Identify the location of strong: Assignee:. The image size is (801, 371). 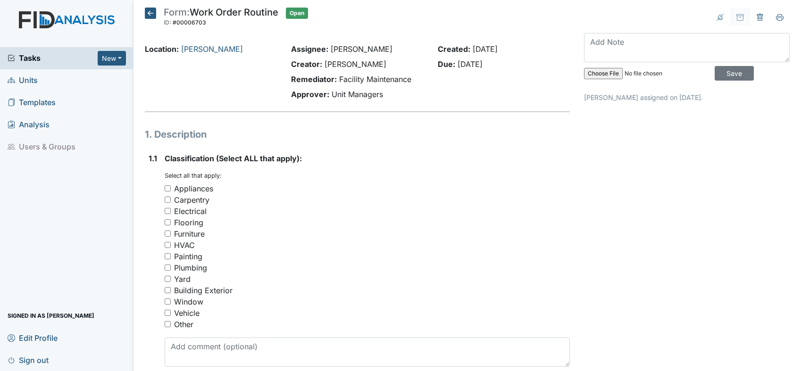
(309, 49).